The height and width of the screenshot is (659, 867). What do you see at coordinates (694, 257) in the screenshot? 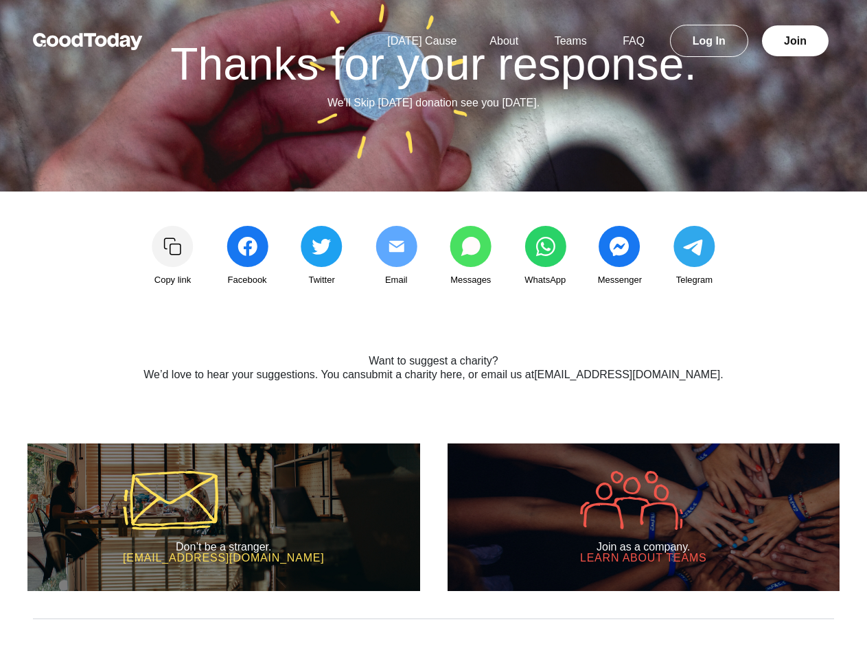
I see `a: Telegram` at bounding box center [694, 257].